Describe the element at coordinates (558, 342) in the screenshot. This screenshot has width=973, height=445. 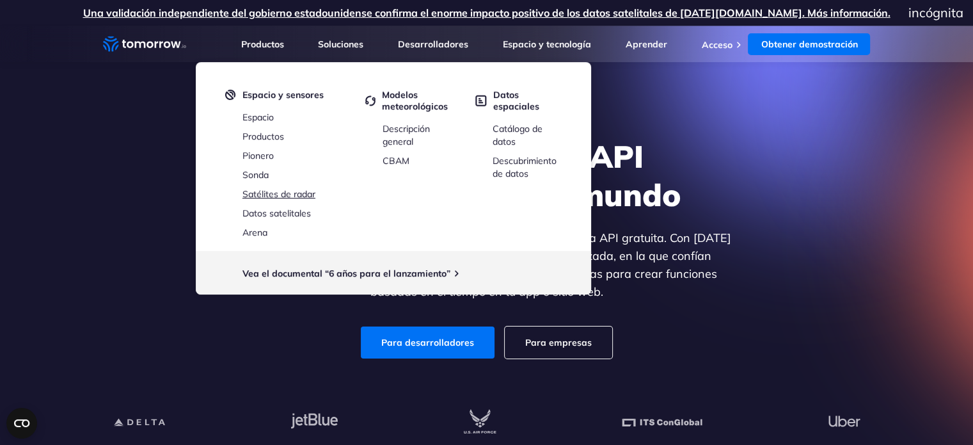
I see `font: Para empresas` at that location.